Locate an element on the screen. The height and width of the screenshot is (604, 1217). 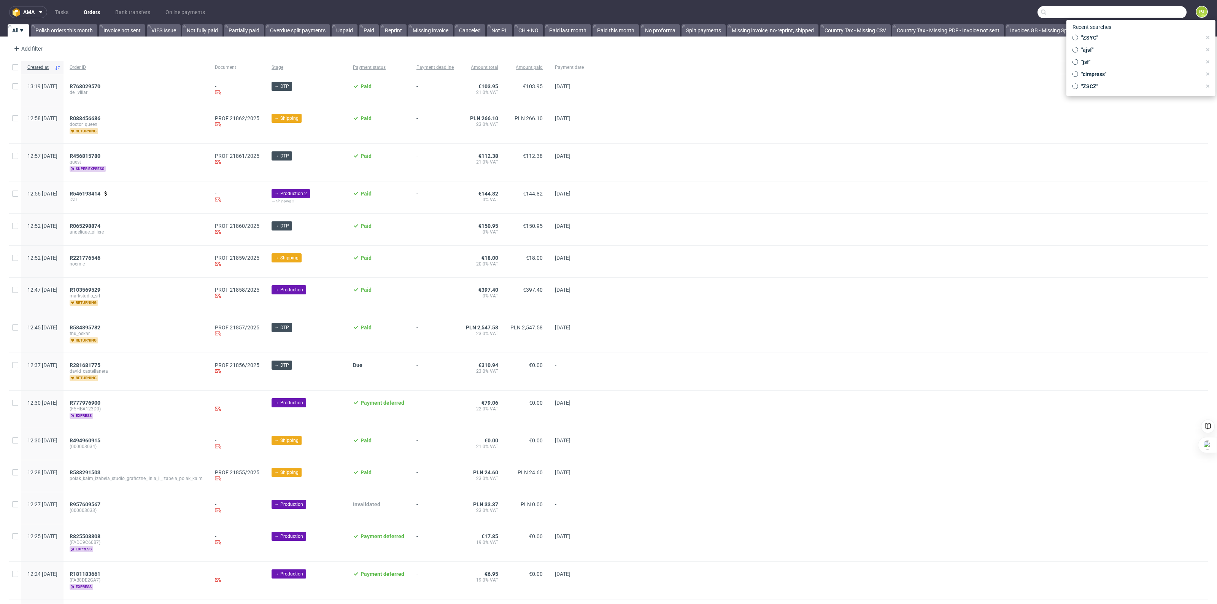
span: "cimpress" is located at coordinates (1139, 74).